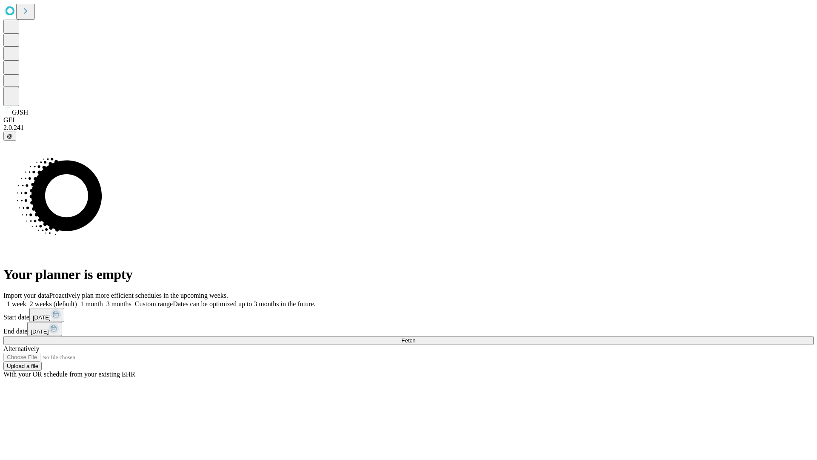 This screenshot has width=817, height=460. I want to click on span: Dates can be optimized up to 3 months in the future., so click(244, 304).